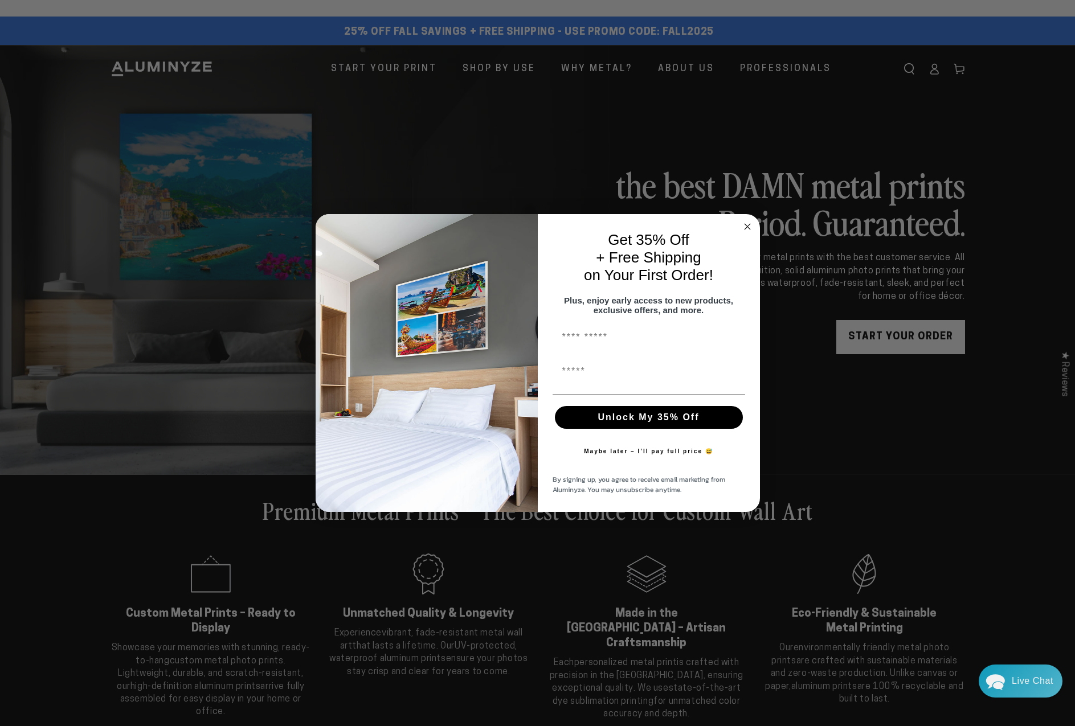 The height and width of the screenshot is (726, 1075). I want to click on span: By signing up, you agree to receive email marketing from Aluminyze. You may unsubscribe anytime., so click(638, 485).